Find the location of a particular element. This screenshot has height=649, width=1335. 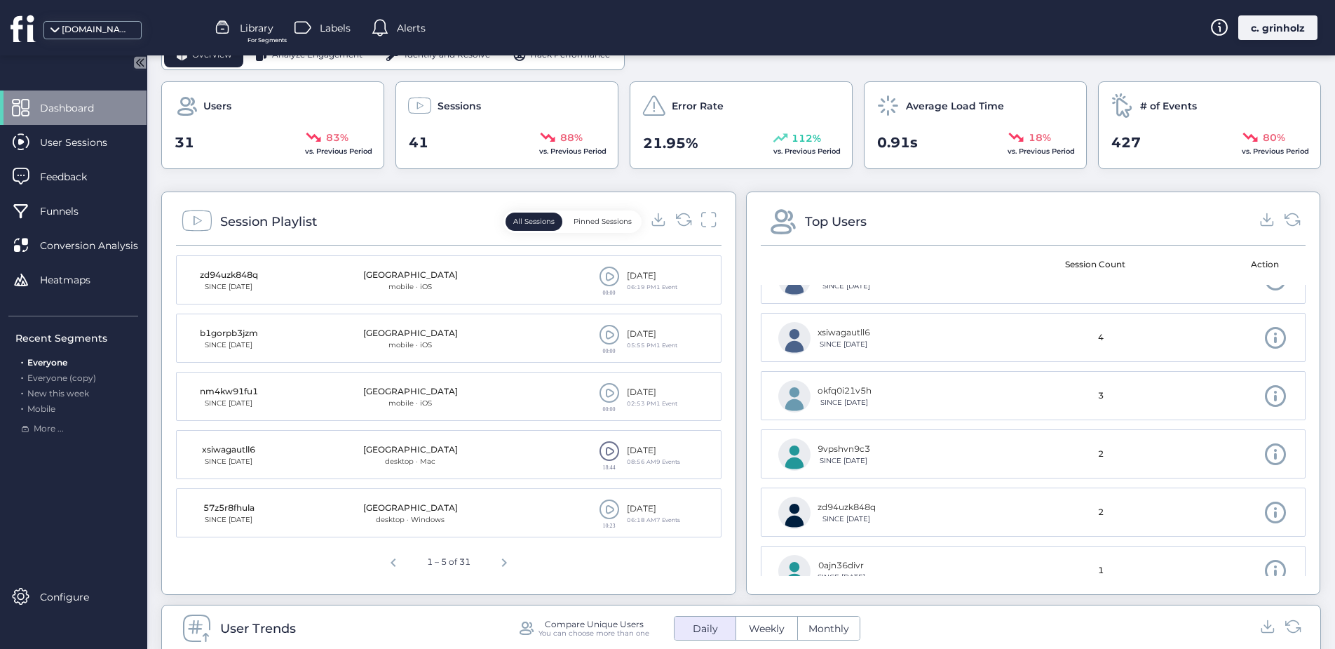

div: 18:44 is located at coordinates (609, 467).